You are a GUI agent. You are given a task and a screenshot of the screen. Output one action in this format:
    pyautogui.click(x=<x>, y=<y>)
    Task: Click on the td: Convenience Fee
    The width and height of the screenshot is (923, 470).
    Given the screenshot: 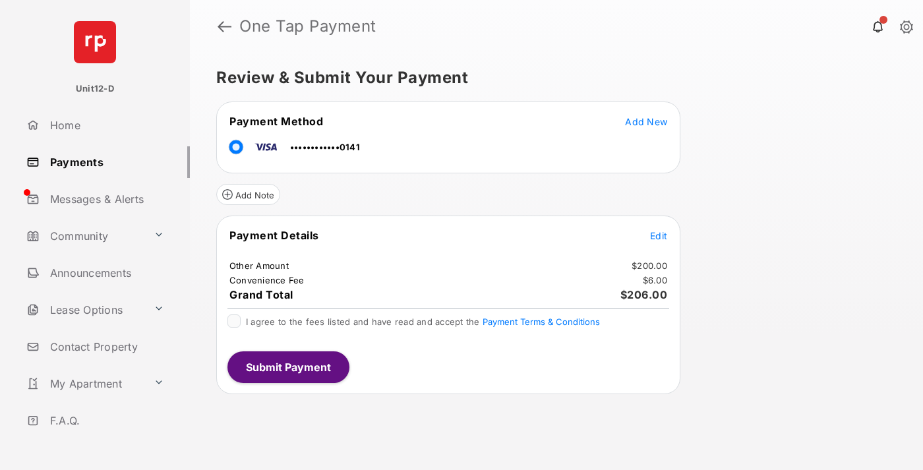 What is the action you would take?
    pyautogui.click(x=267, y=280)
    